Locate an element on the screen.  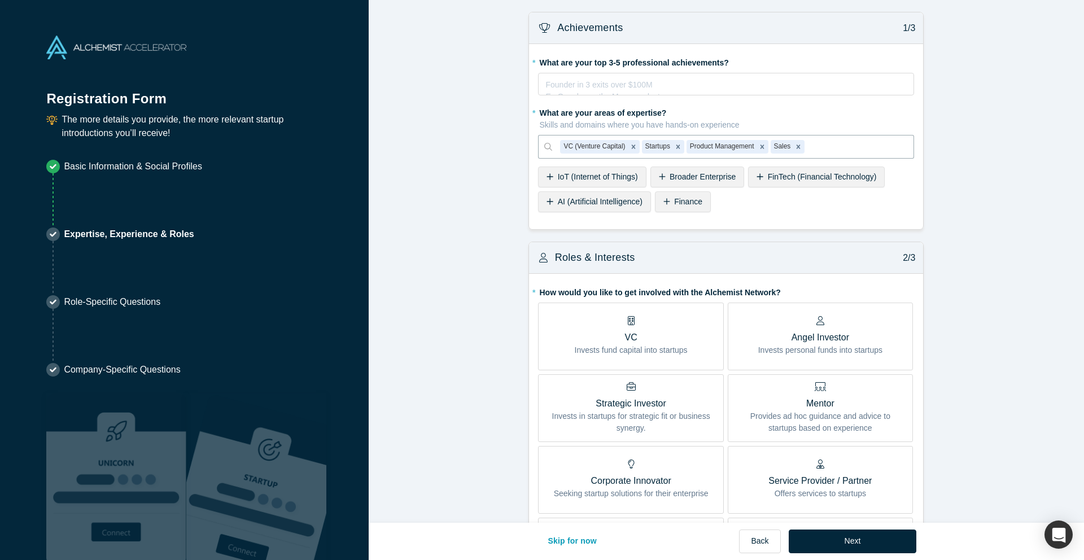
p: Angel Investor is located at coordinates (820, 338).